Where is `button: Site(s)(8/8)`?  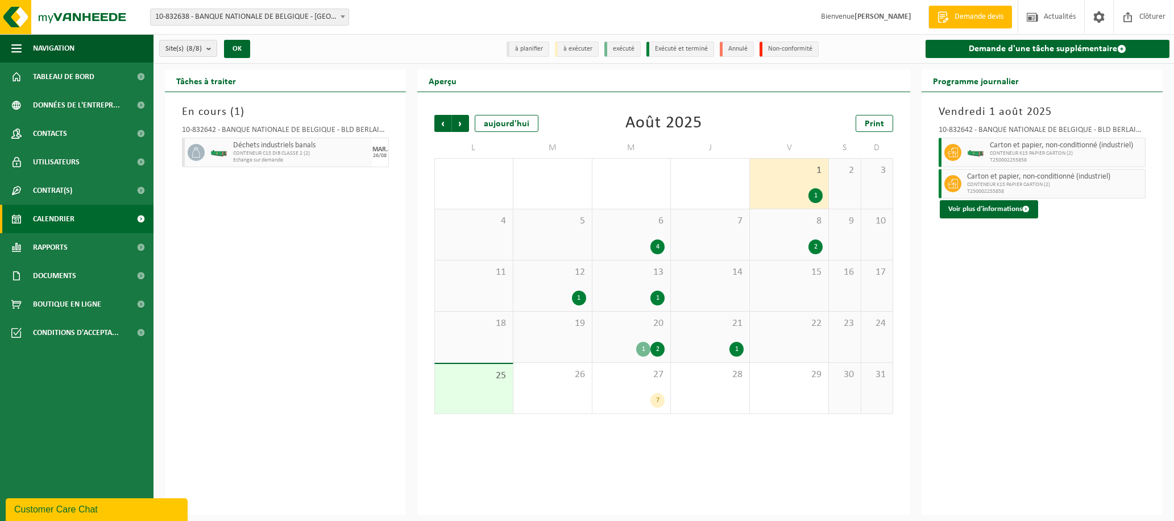
button: Site(s)(8/8) is located at coordinates (188, 48).